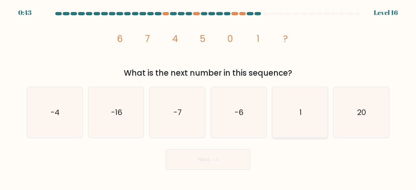 The height and width of the screenshot is (190, 416). Describe the element at coordinates (55, 112) in the screenshot. I see `text: -4` at that location.